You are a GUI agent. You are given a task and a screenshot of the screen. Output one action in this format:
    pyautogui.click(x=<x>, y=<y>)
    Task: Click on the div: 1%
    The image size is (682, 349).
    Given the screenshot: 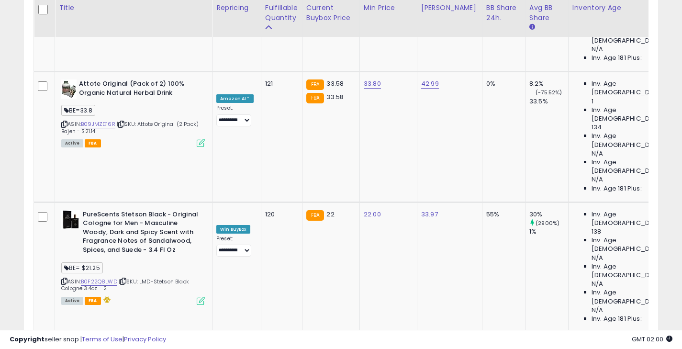 What is the action you would take?
    pyautogui.click(x=549, y=232)
    